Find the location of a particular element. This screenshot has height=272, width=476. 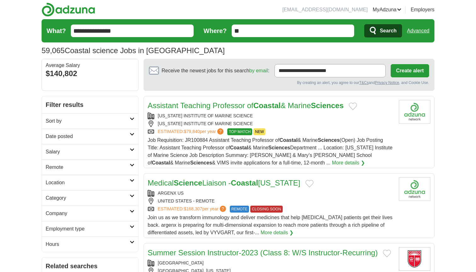

h2: Salary is located at coordinates (87, 152).